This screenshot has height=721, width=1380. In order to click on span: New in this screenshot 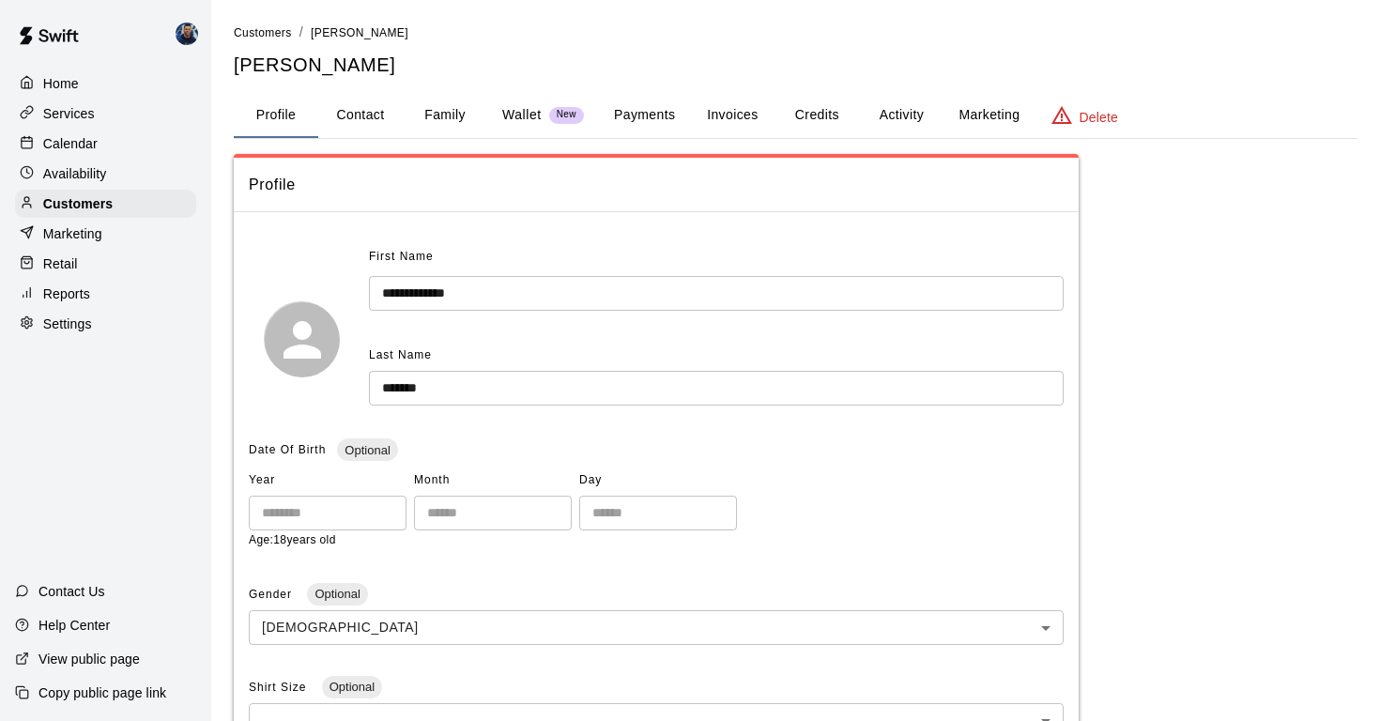, I will do `click(566, 115)`.